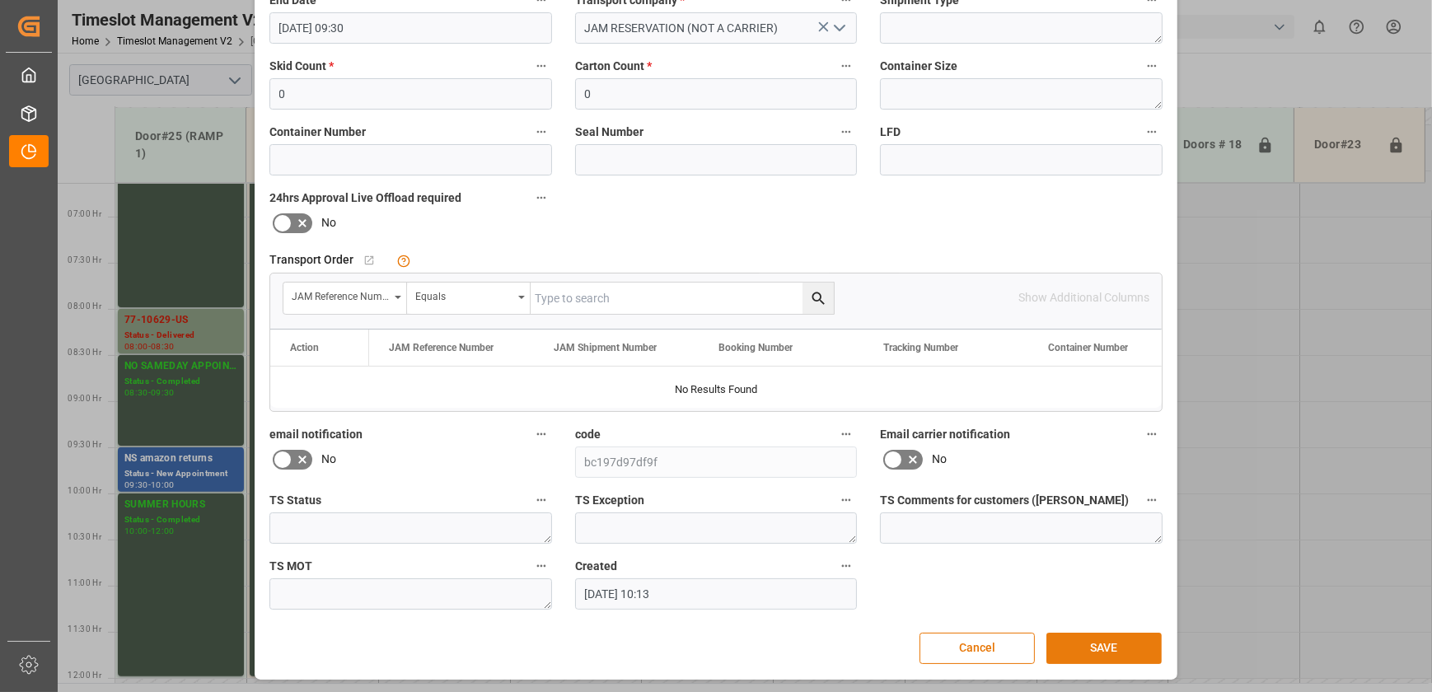 The width and height of the screenshot is (1432, 692). What do you see at coordinates (945, 434) in the screenshot?
I see `span: Email carrier notification` at bounding box center [945, 434].